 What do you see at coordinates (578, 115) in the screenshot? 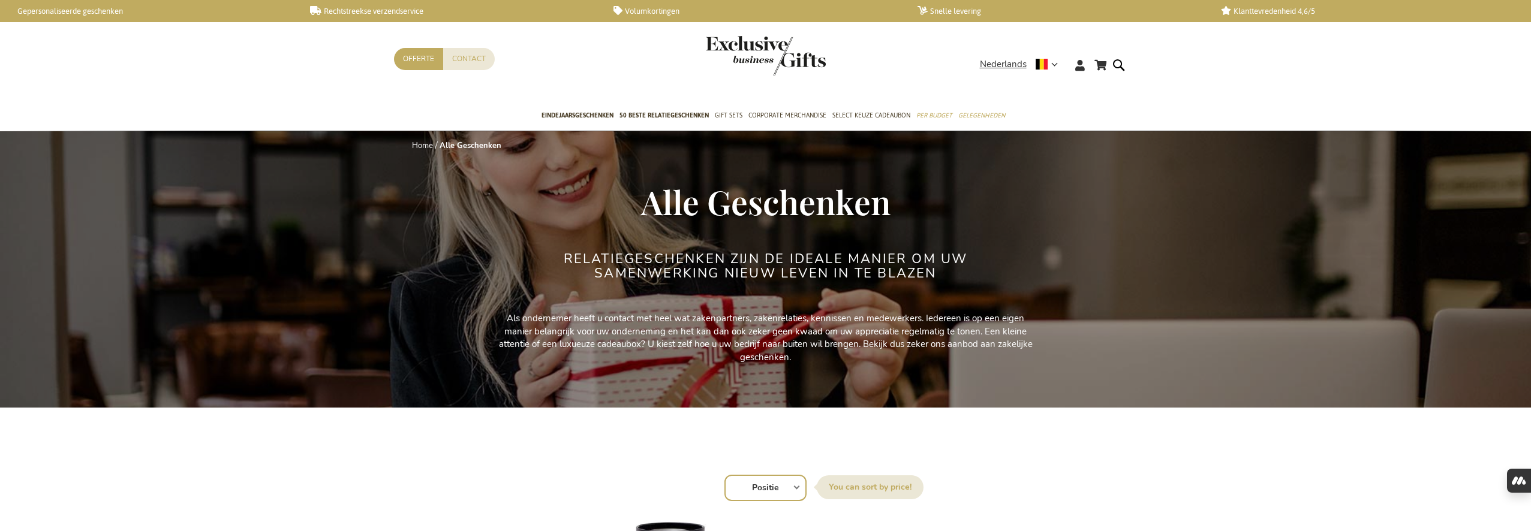
I see `span: Eindejaarsgeschenken` at bounding box center [578, 115].